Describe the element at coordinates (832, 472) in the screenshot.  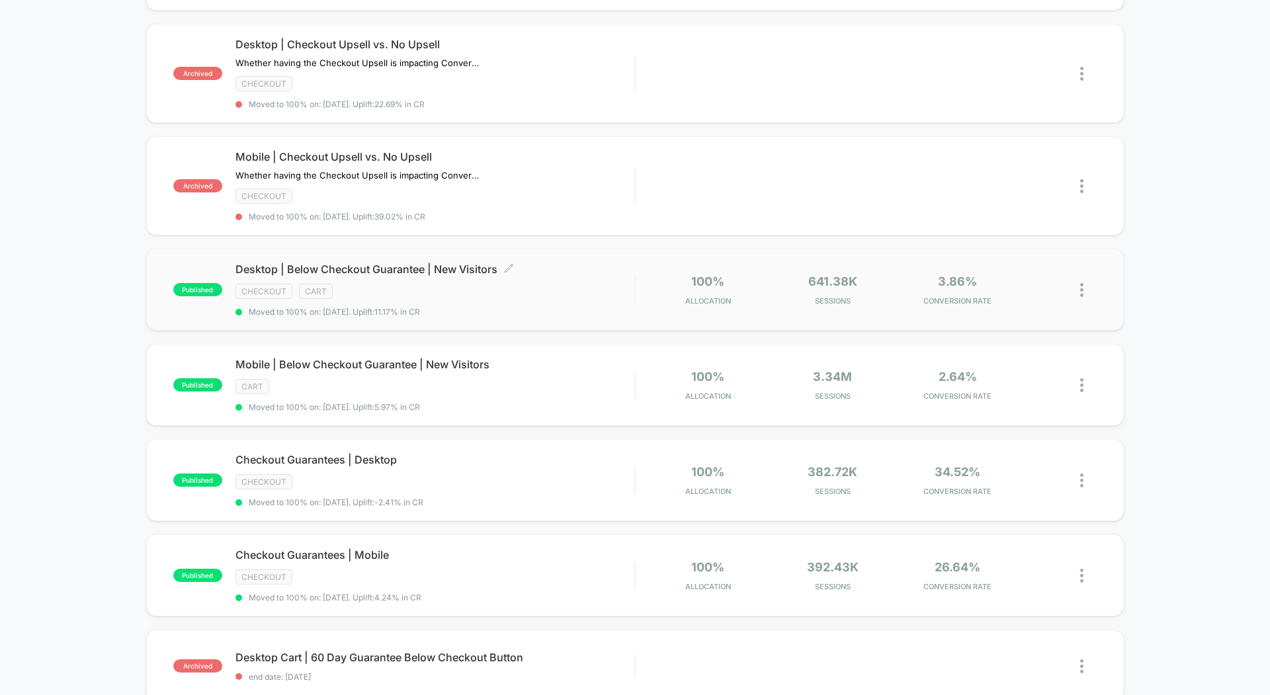
I see `span: 382.72k` at that location.